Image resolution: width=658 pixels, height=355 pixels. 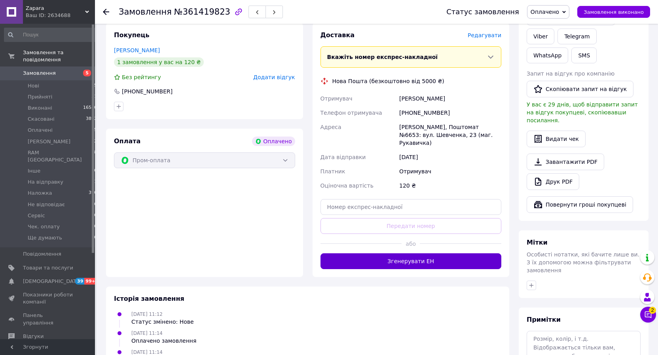 I want to click on div: 1 замовлення у вас на 120 ₴, so click(x=159, y=62).